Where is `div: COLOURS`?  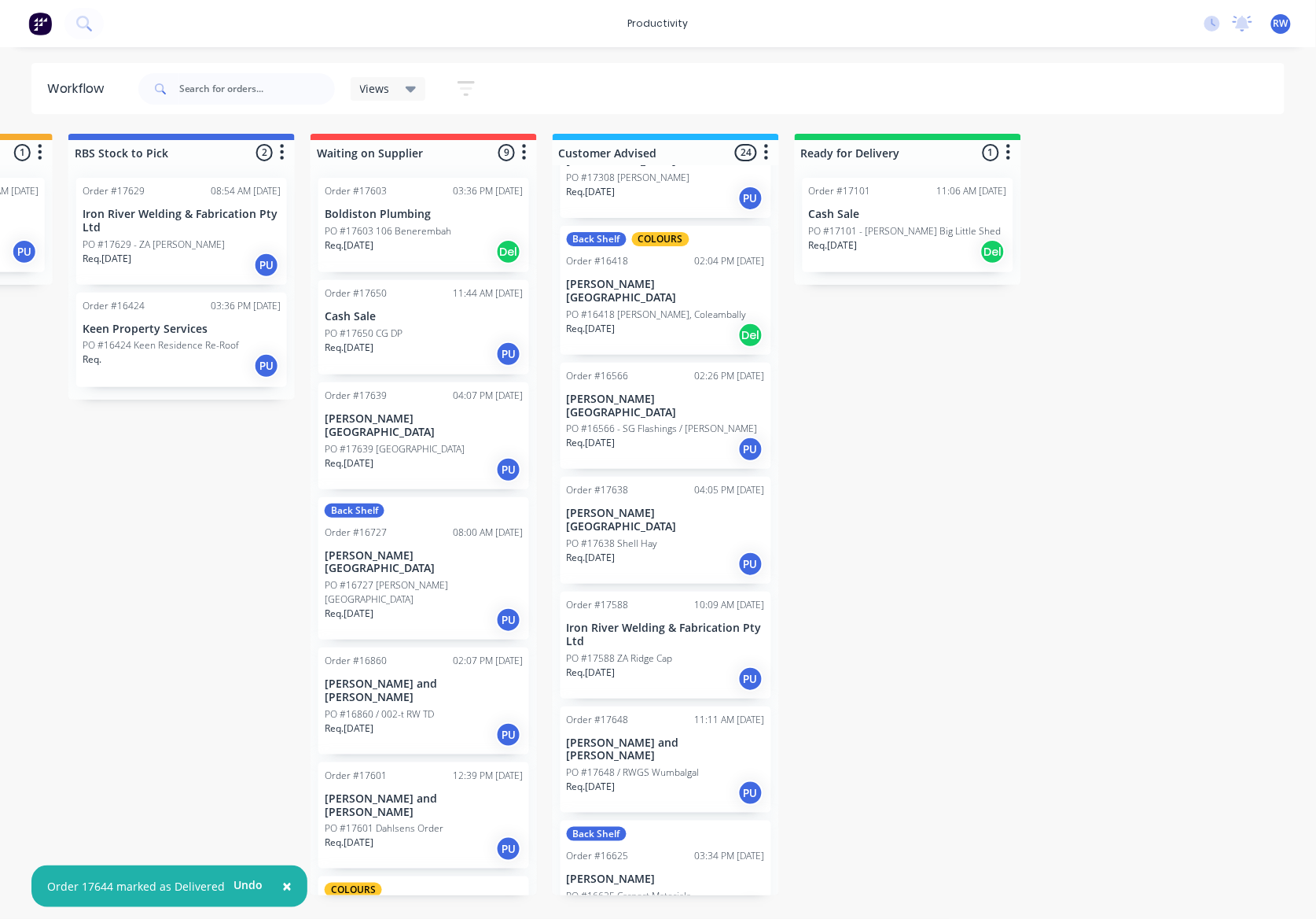 div: COLOURS is located at coordinates (353, 890).